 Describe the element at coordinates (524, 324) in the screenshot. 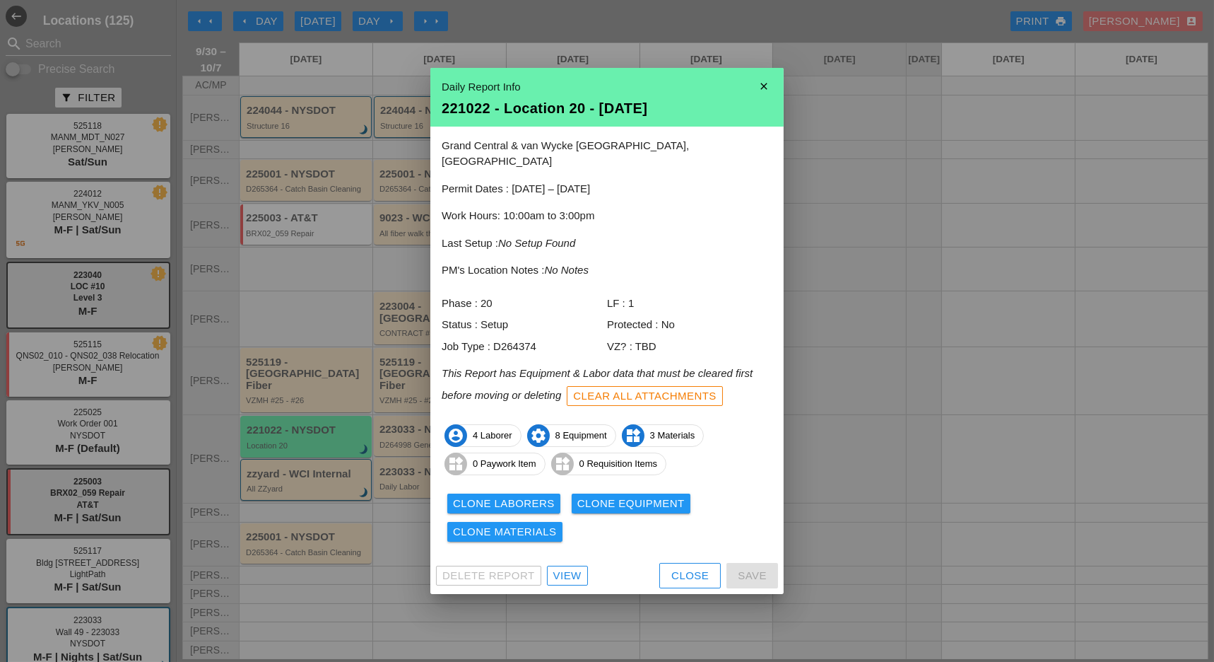

I see `div: Status : Setup` at that location.